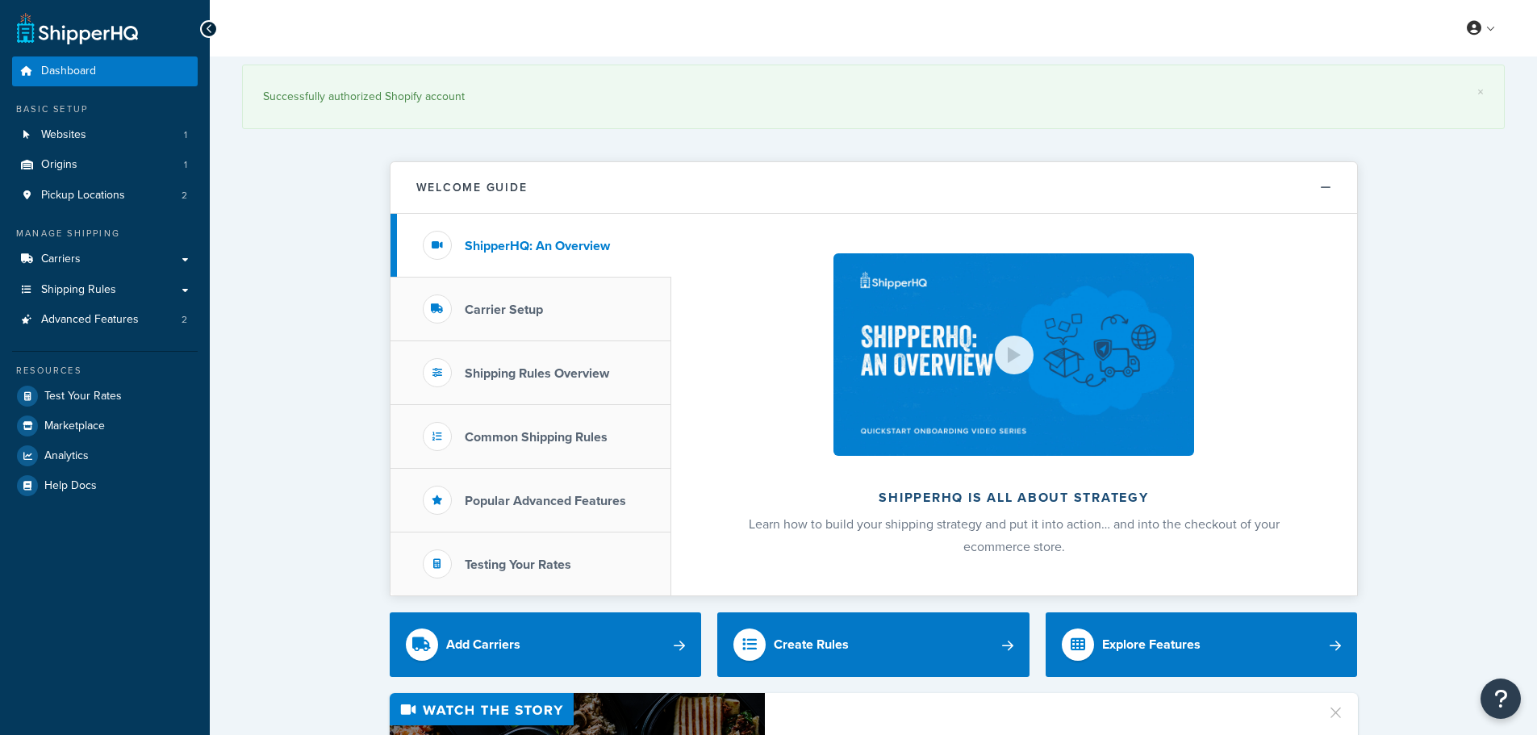 The image size is (1537, 735). What do you see at coordinates (874, 188) in the screenshot?
I see `button: Welcome Guide` at bounding box center [874, 188].